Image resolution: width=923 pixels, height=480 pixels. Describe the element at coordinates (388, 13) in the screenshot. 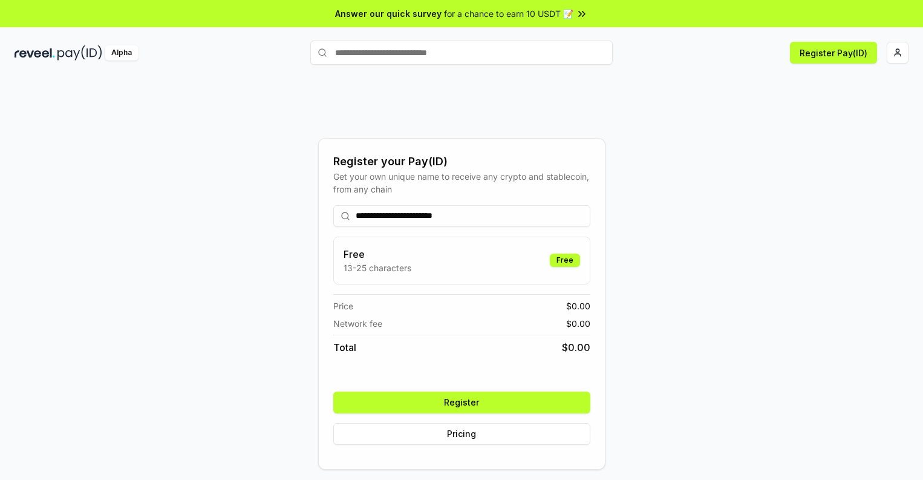

I see `span: Answer our quick survey` at that location.